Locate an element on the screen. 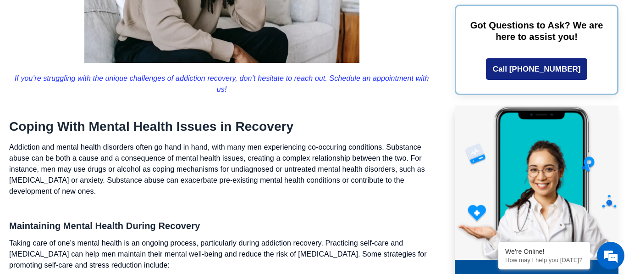 The width and height of the screenshot is (629, 274). i: If you’re struggling with the unique challenges of addiction recovery, don’t hesitate to reach ou... is located at coordinates (222, 84).